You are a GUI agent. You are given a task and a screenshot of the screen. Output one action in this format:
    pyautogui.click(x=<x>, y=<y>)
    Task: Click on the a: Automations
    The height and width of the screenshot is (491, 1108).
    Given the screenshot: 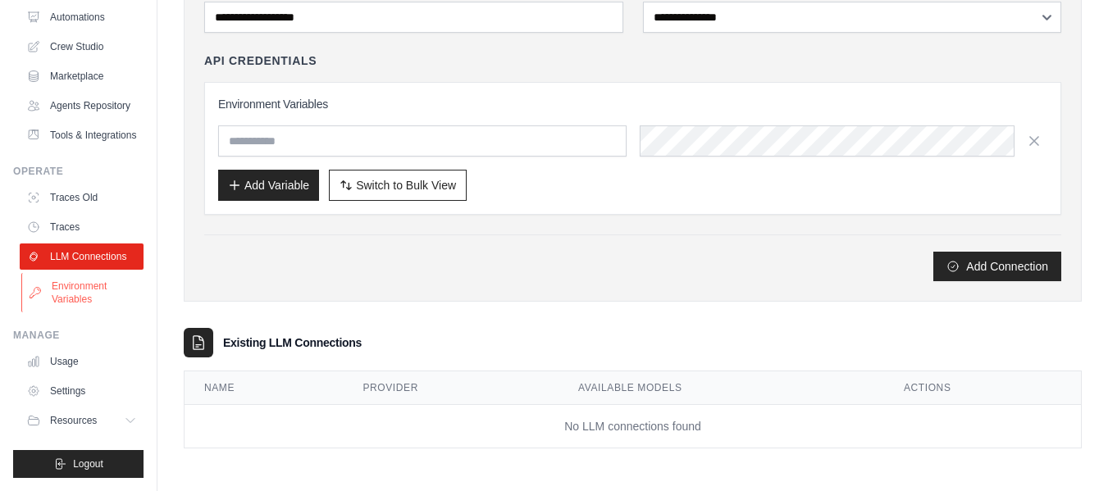 What is the action you would take?
    pyautogui.click(x=81, y=17)
    